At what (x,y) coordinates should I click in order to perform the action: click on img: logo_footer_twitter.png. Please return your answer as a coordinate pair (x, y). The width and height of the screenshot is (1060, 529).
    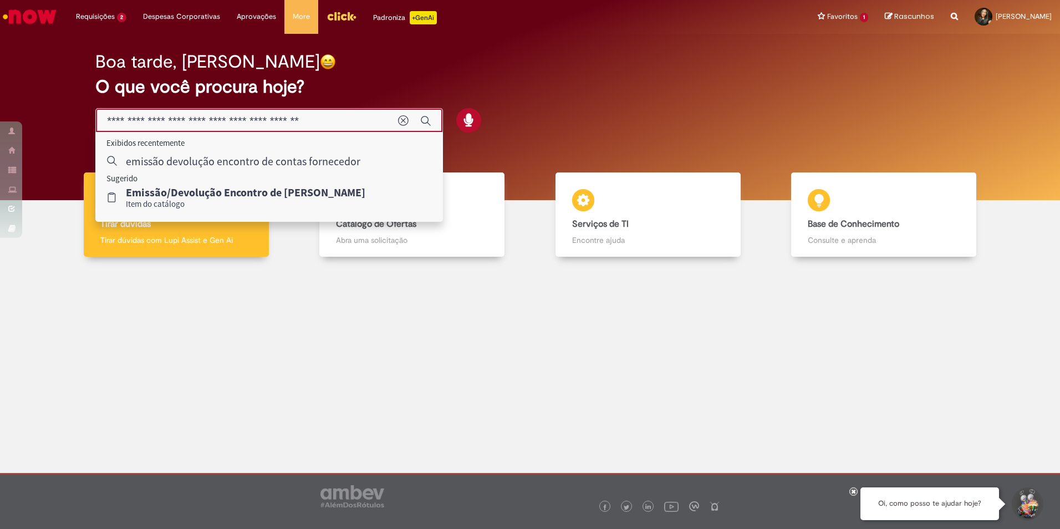
    Looking at the image, I should click on (626, 507).